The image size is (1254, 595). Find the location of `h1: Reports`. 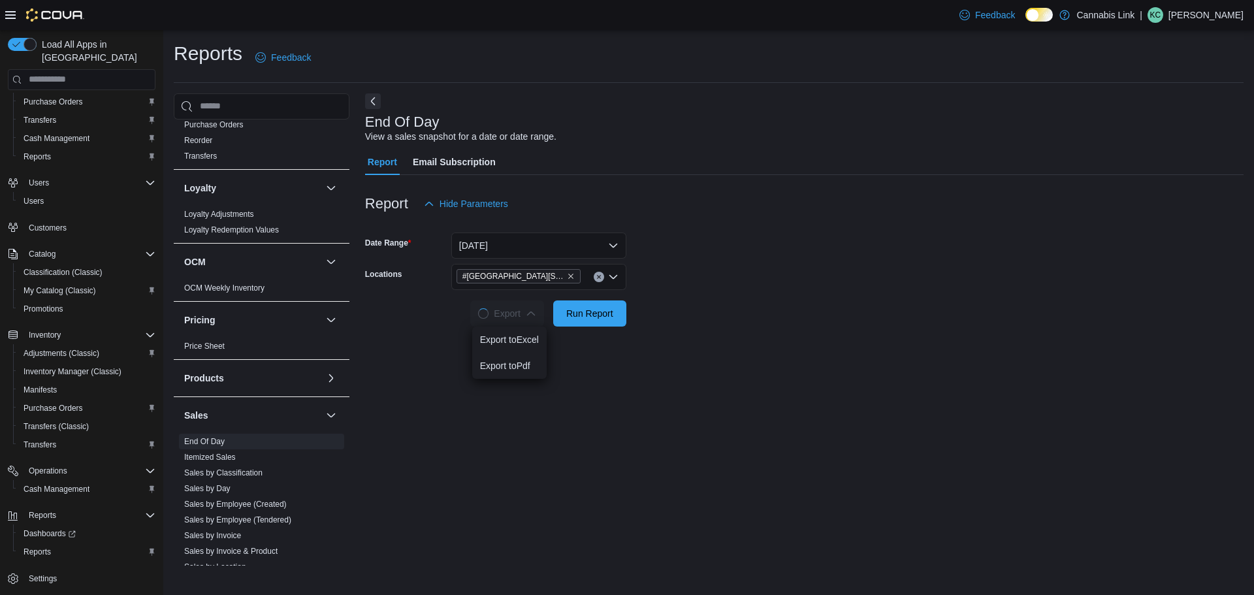

h1: Reports is located at coordinates (208, 54).